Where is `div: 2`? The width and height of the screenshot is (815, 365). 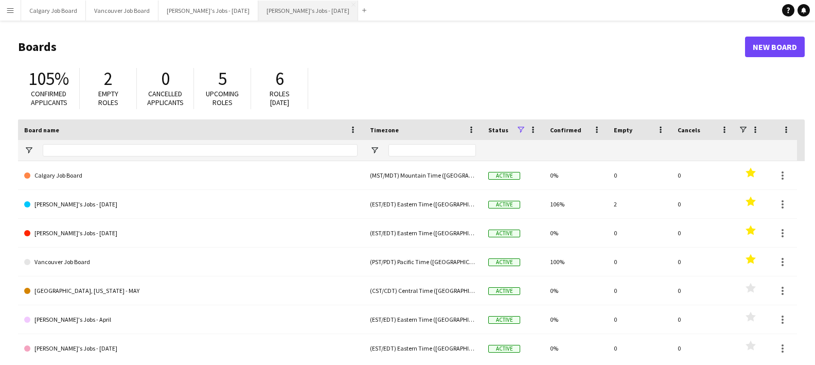 div: 2 is located at coordinates (640, 204).